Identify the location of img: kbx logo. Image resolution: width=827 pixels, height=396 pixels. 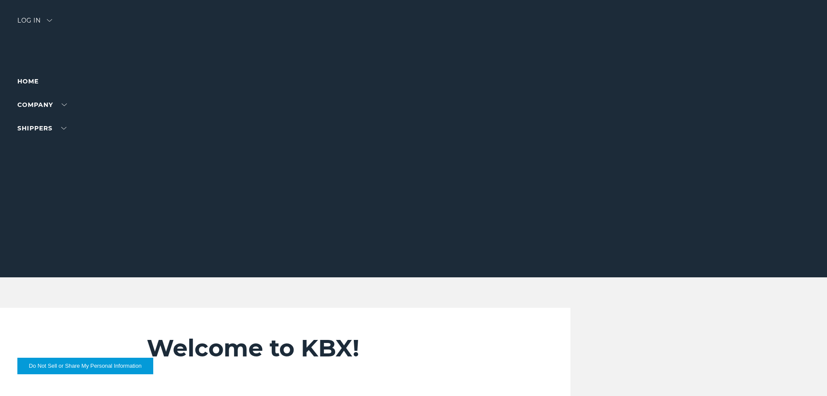
(414, 36).